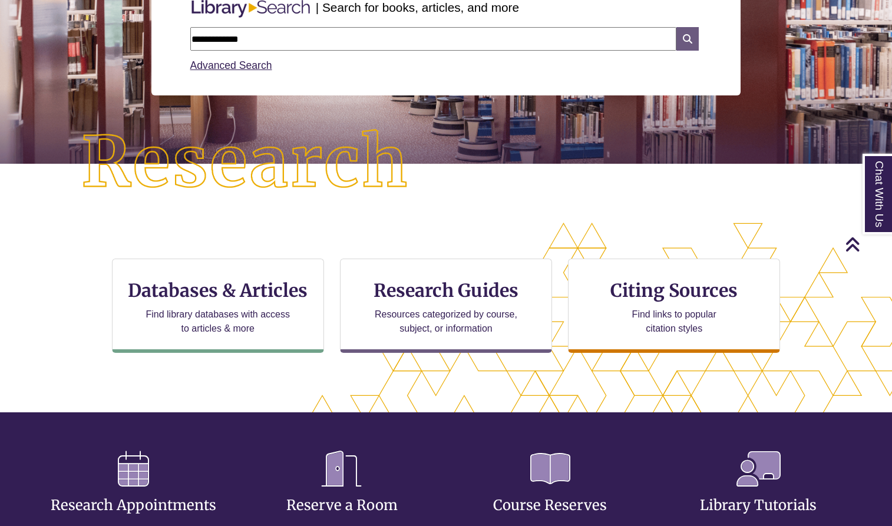 This screenshot has height=526, width=892. I want to click on a: Research Appointments, so click(133, 491).